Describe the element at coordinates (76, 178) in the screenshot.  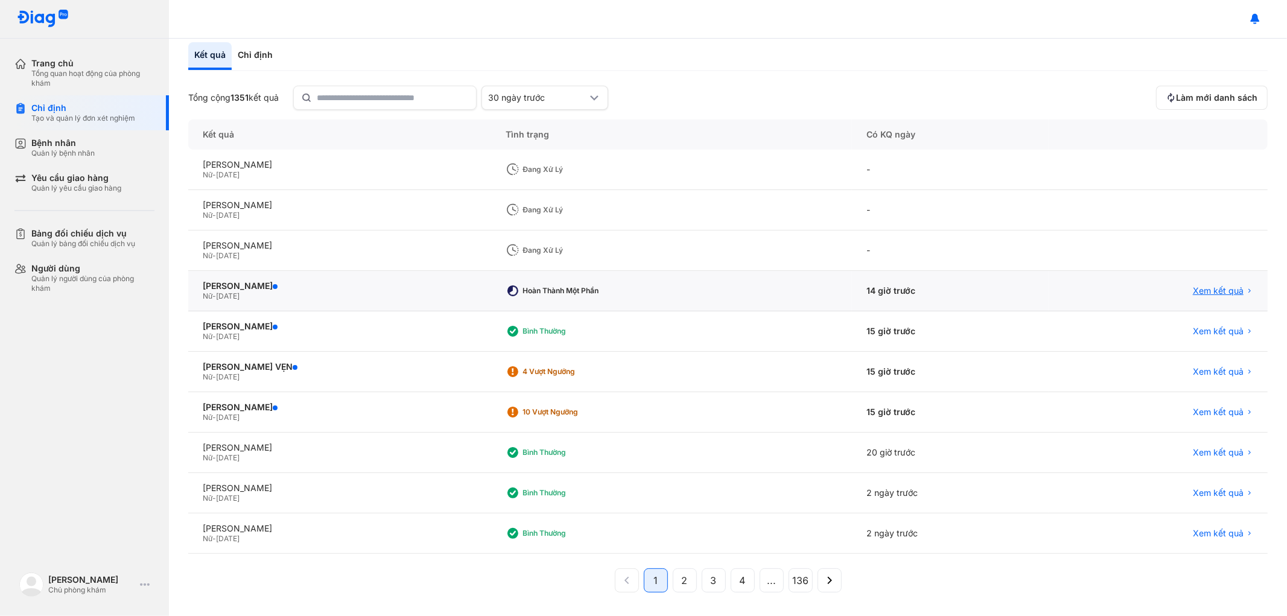
I see `div: Yêu cầu giao hàng` at that location.